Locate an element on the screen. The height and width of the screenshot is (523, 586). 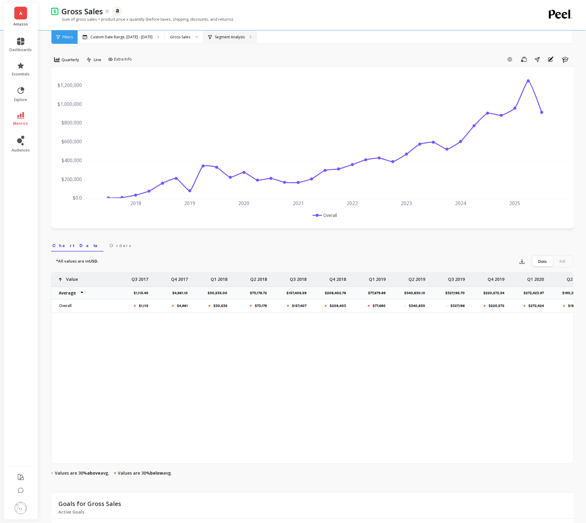
span: audiences is located at coordinates (21, 150).